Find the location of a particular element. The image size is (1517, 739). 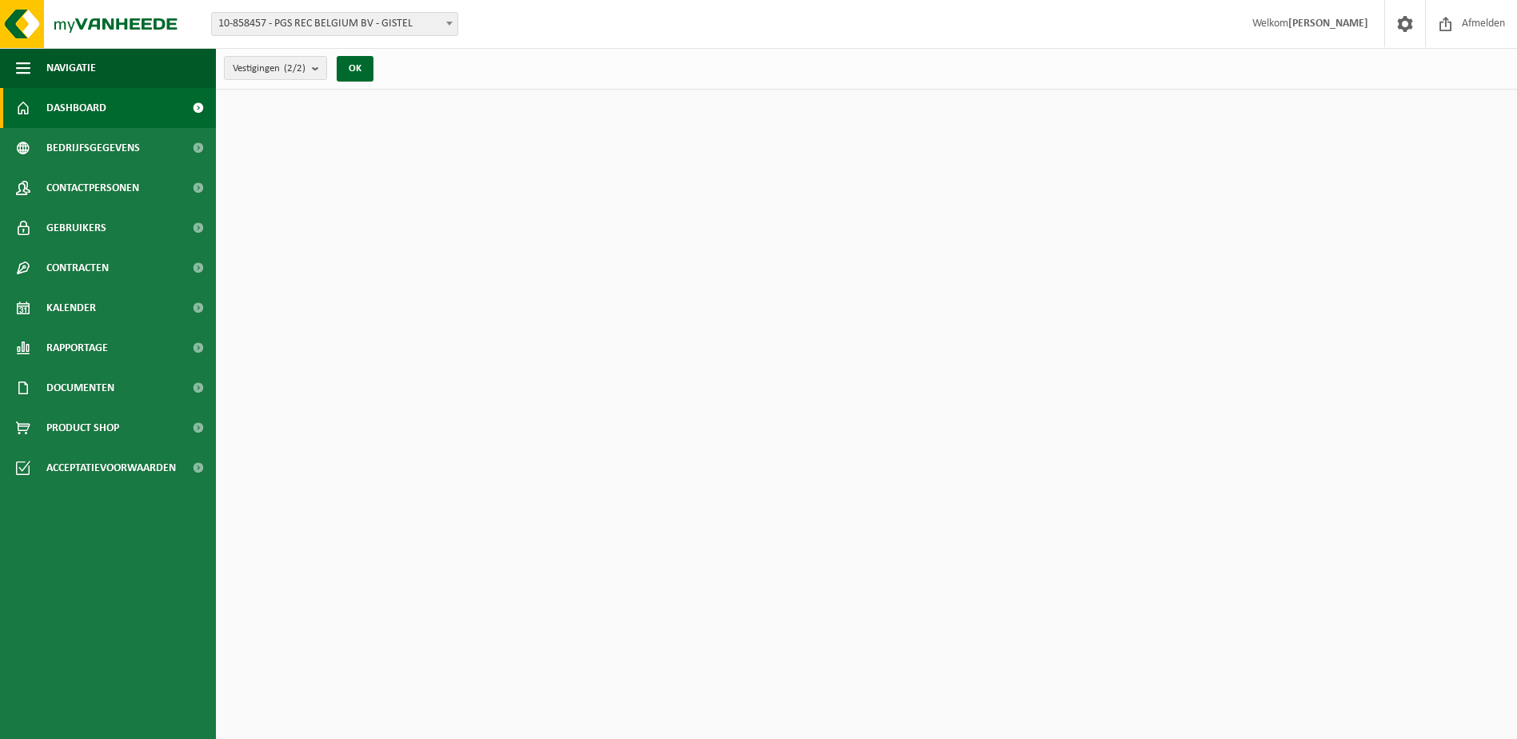

span: Acceptatievoorwaarden is located at coordinates (111, 468).